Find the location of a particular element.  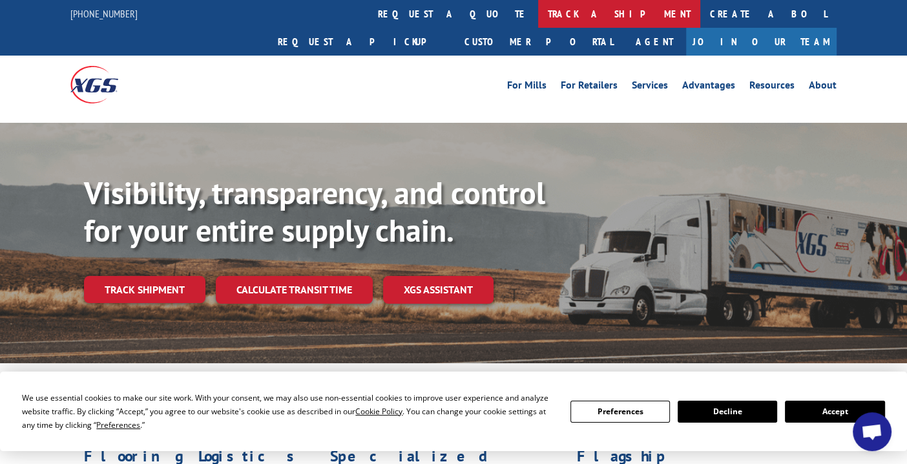

button: Accept is located at coordinates (835, 411).